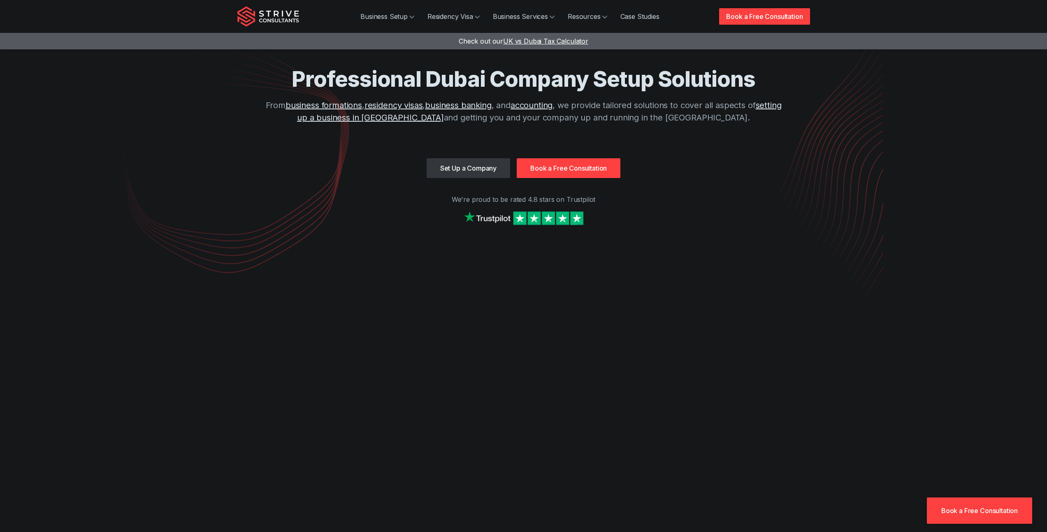  Describe the element at coordinates (394, 105) in the screenshot. I see `a: residency visas` at that location.